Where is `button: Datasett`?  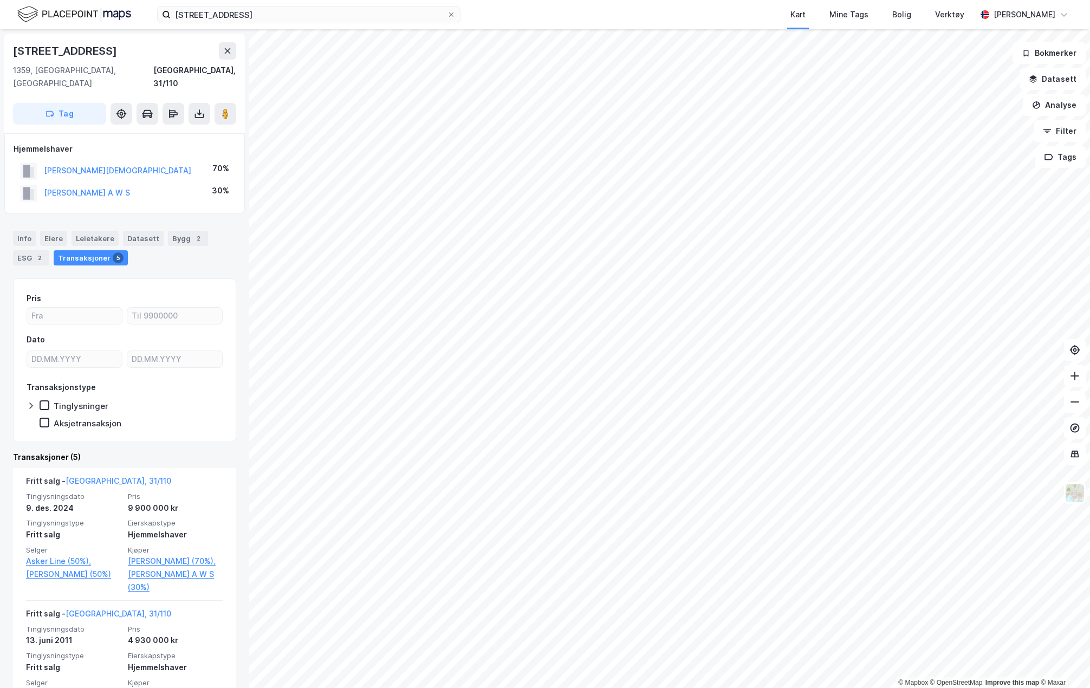
button: Datasett is located at coordinates (1053, 79).